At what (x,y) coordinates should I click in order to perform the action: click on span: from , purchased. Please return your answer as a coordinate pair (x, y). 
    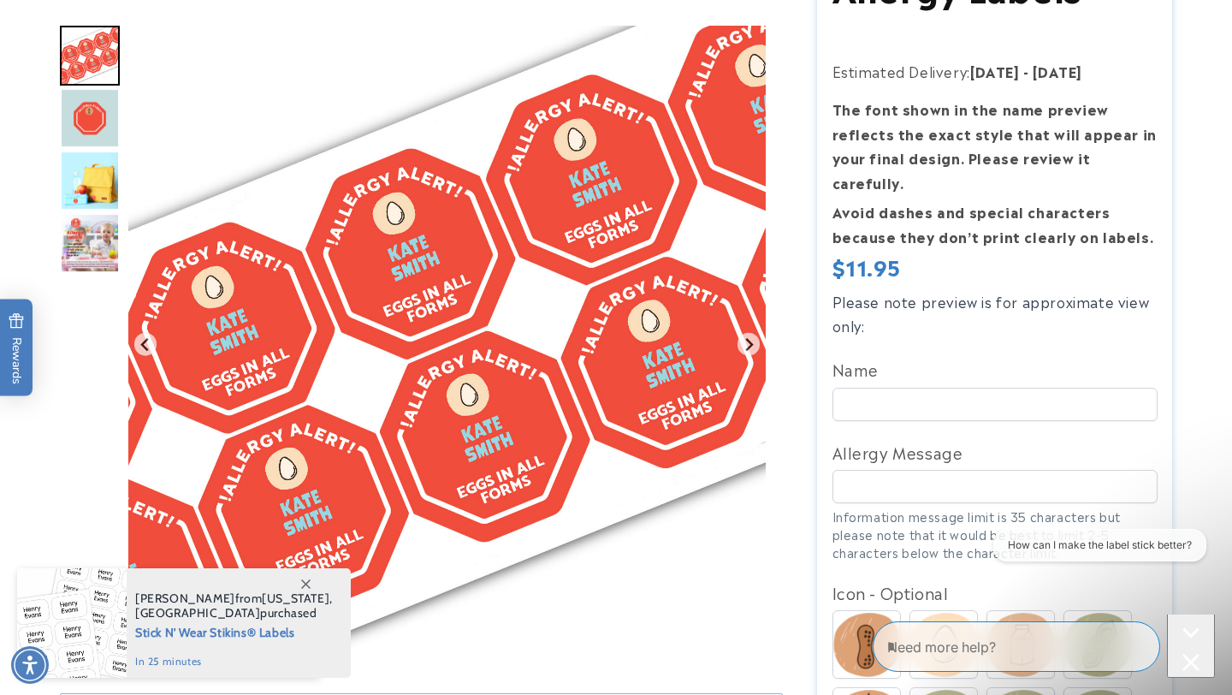
    Looking at the image, I should click on (234, 606).